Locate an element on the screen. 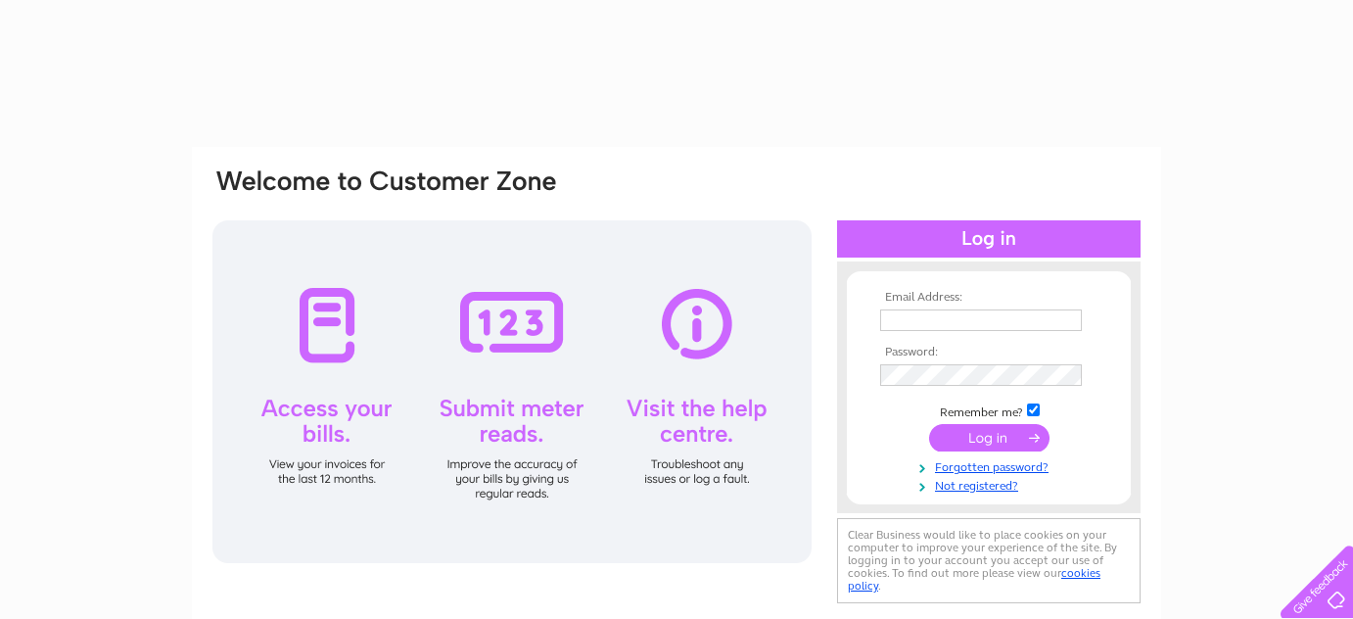  td: Remember me? is located at coordinates (989, 410).